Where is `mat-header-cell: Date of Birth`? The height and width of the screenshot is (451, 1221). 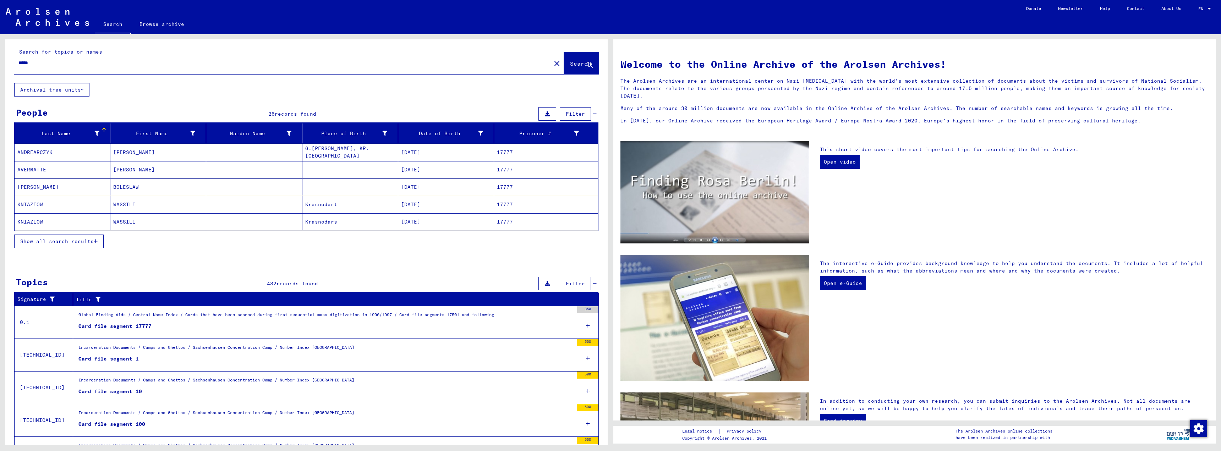
mat-header-cell: Date of Birth is located at coordinates (446, 133).